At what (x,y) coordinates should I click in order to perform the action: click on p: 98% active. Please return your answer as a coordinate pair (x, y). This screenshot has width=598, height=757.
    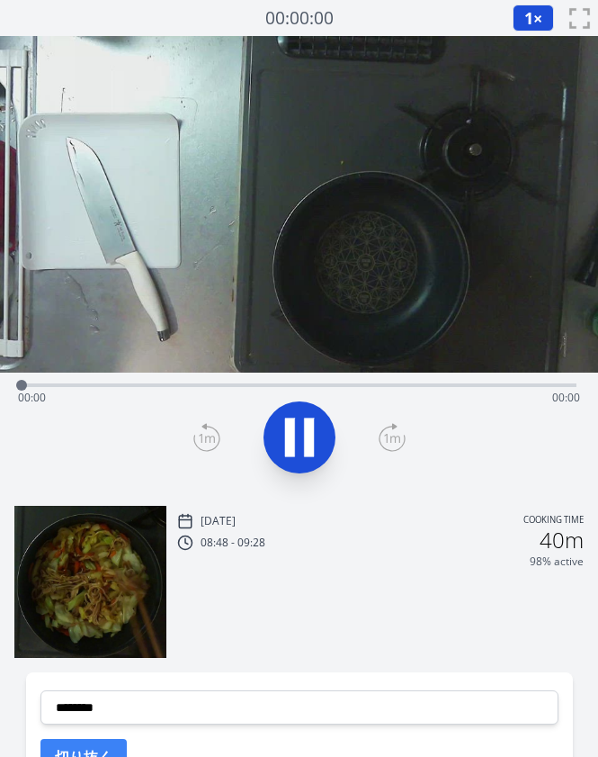
    Looking at the image, I should click on (557, 561).